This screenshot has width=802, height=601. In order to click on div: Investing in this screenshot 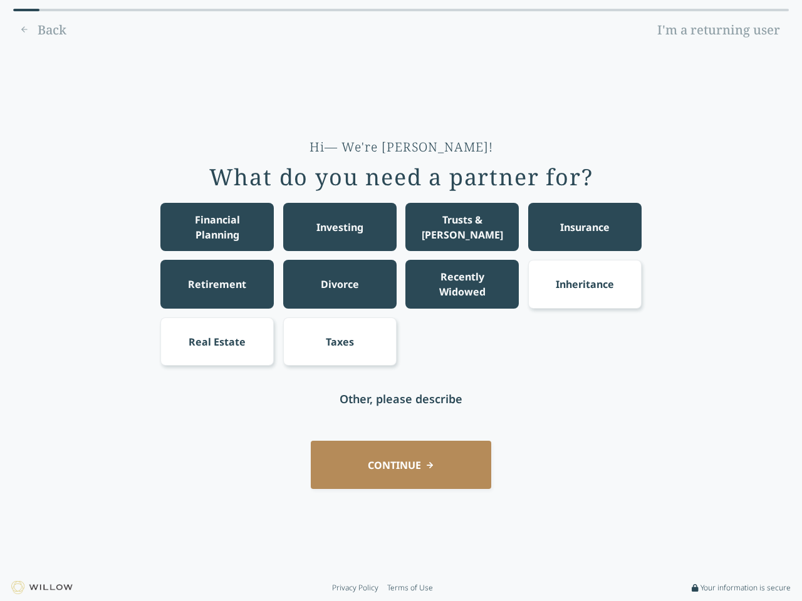, I will do `click(340, 227)`.